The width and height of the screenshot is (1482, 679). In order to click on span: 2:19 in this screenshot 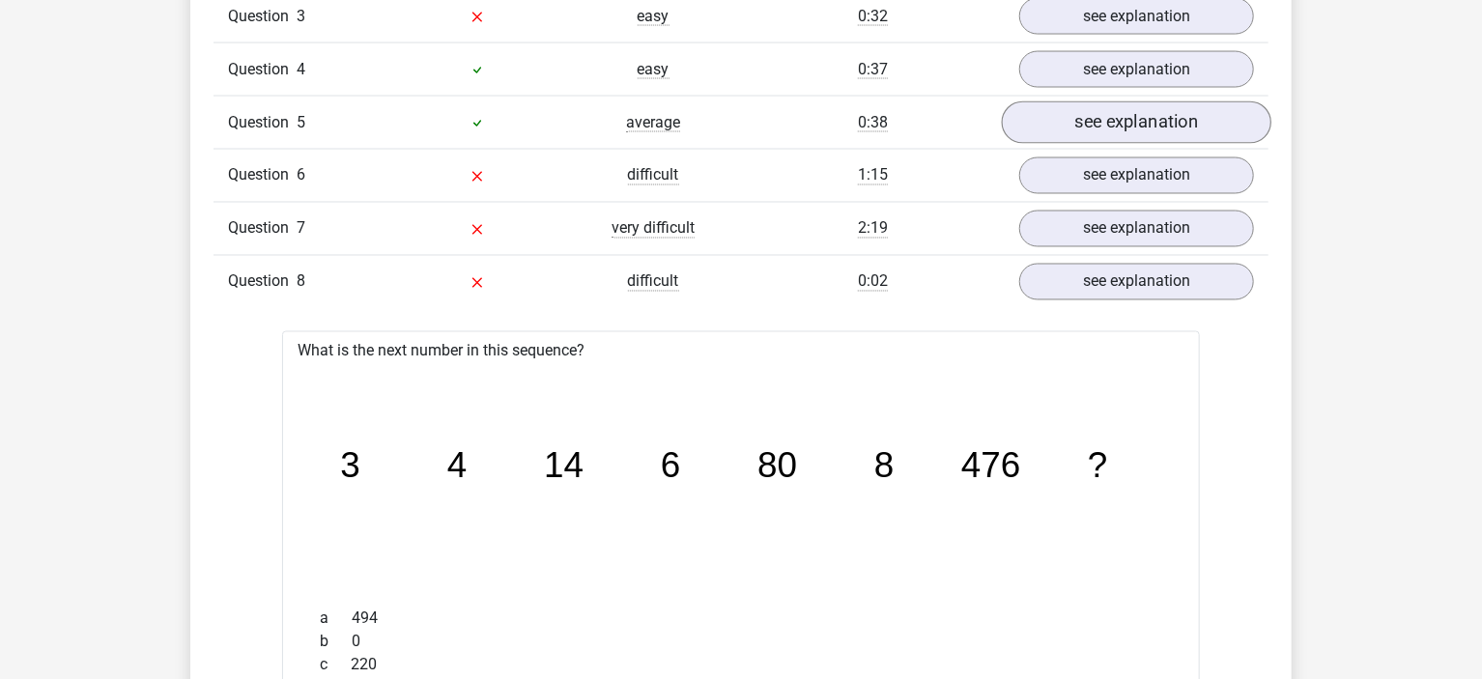, I will do `click(873, 229)`.